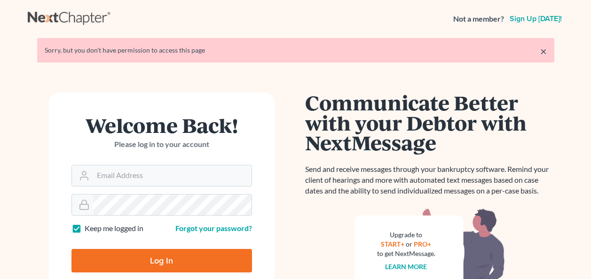 This screenshot has width=591, height=279. Describe the element at coordinates (406, 235) in the screenshot. I see `div: Upgrade to` at that location.